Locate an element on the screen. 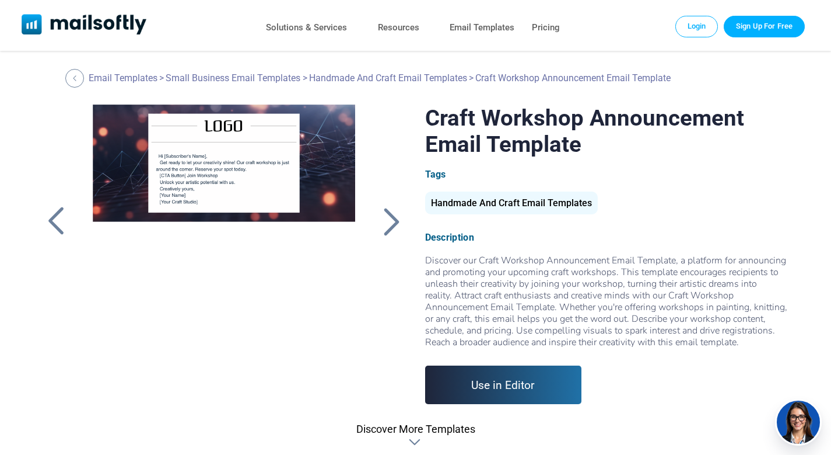 Image resolution: width=831 pixels, height=455 pixels. a: Pricing is located at coordinates (546, 27).